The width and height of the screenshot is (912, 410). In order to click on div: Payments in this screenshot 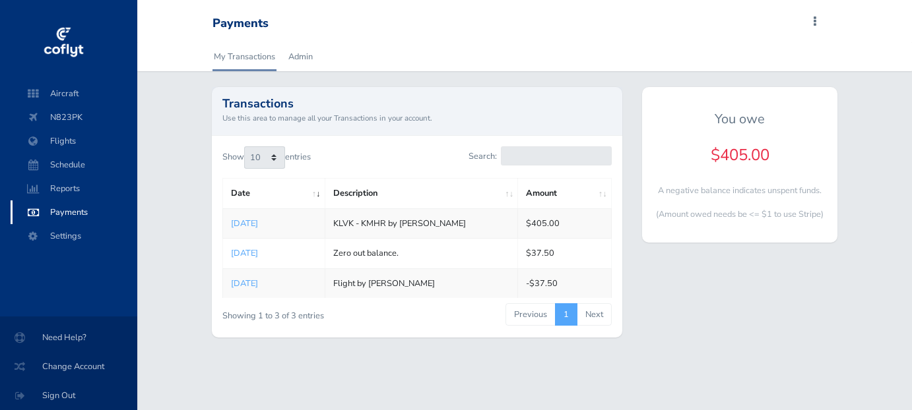, I will do `click(240, 24)`.